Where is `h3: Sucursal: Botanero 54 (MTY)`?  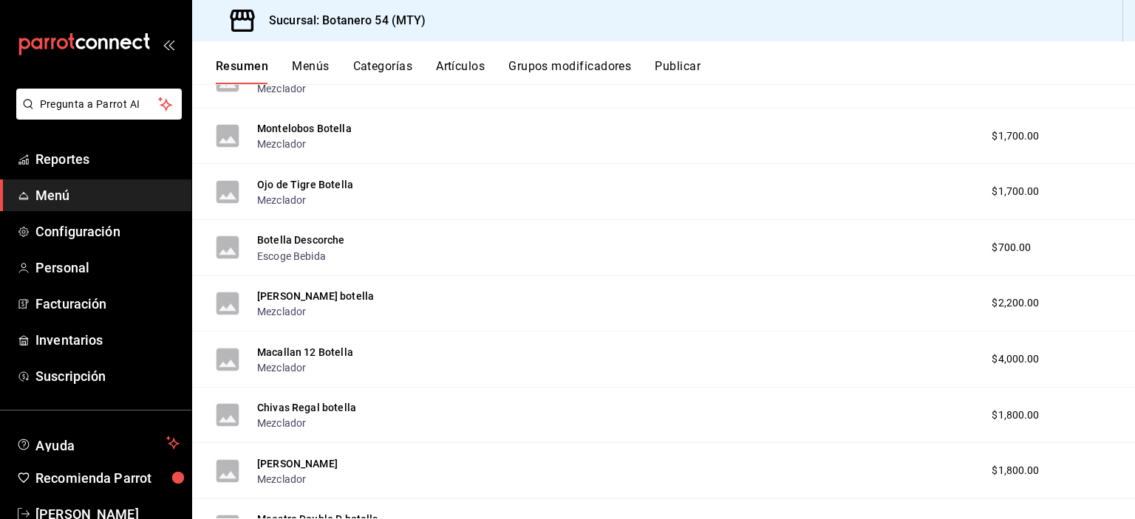 h3: Sucursal: Botanero 54 (MTY) is located at coordinates (341, 21).